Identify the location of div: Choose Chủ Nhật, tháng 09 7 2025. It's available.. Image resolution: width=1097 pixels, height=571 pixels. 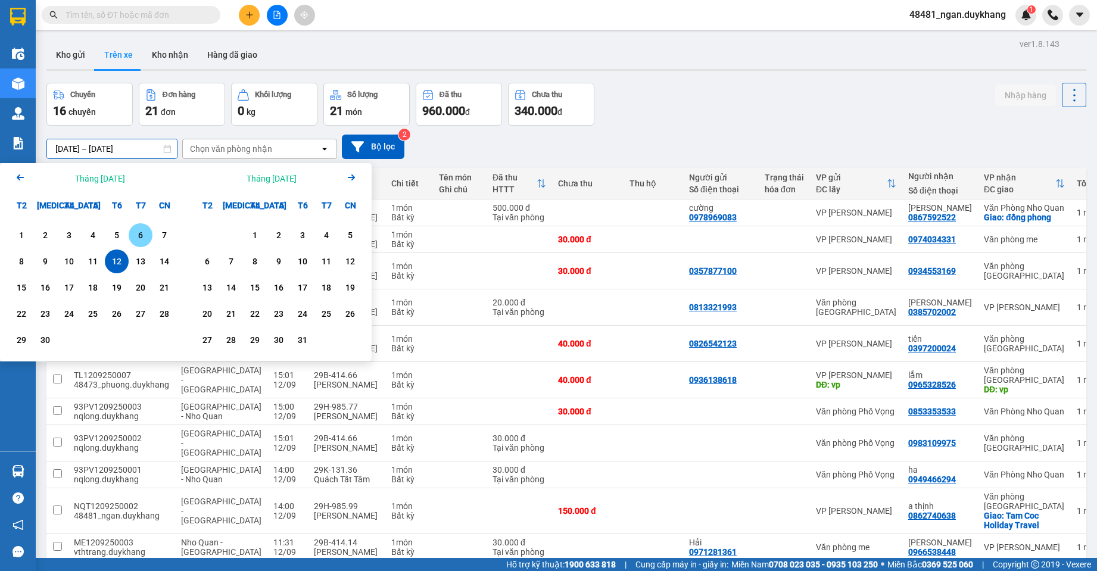
(164, 235).